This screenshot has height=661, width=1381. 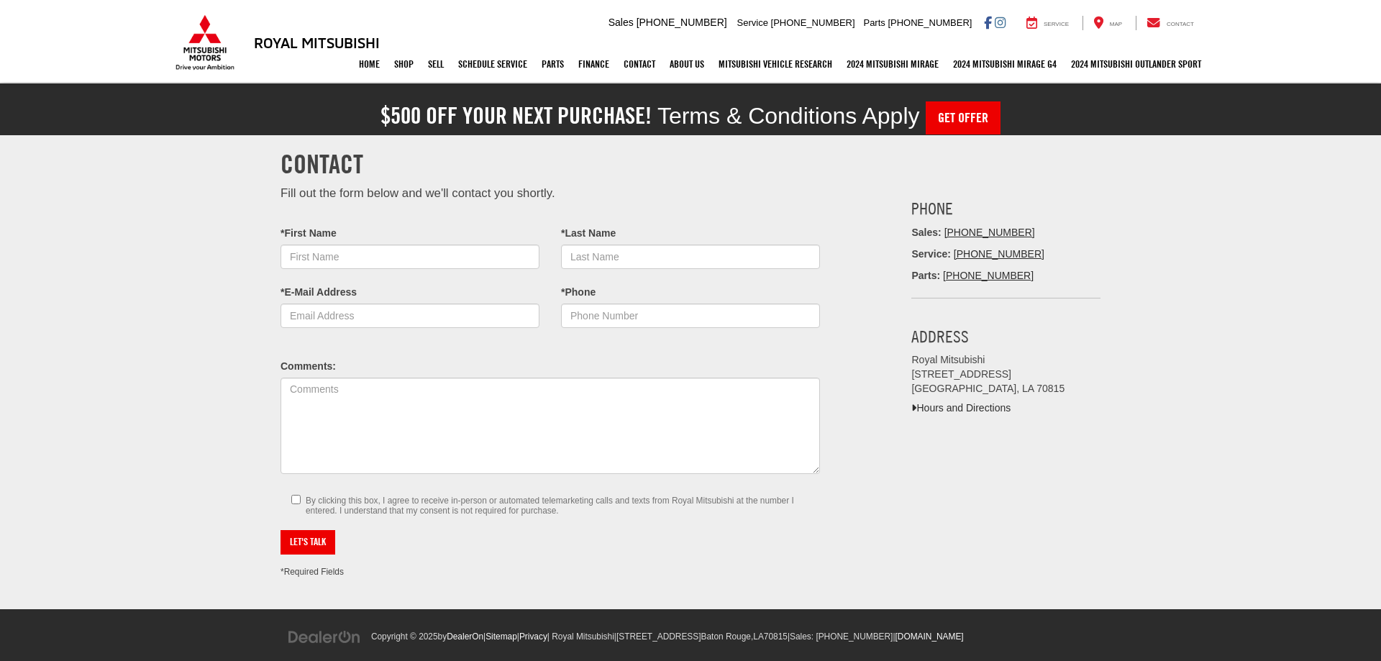 I want to click on a: Map, so click(x=1107, y=23).